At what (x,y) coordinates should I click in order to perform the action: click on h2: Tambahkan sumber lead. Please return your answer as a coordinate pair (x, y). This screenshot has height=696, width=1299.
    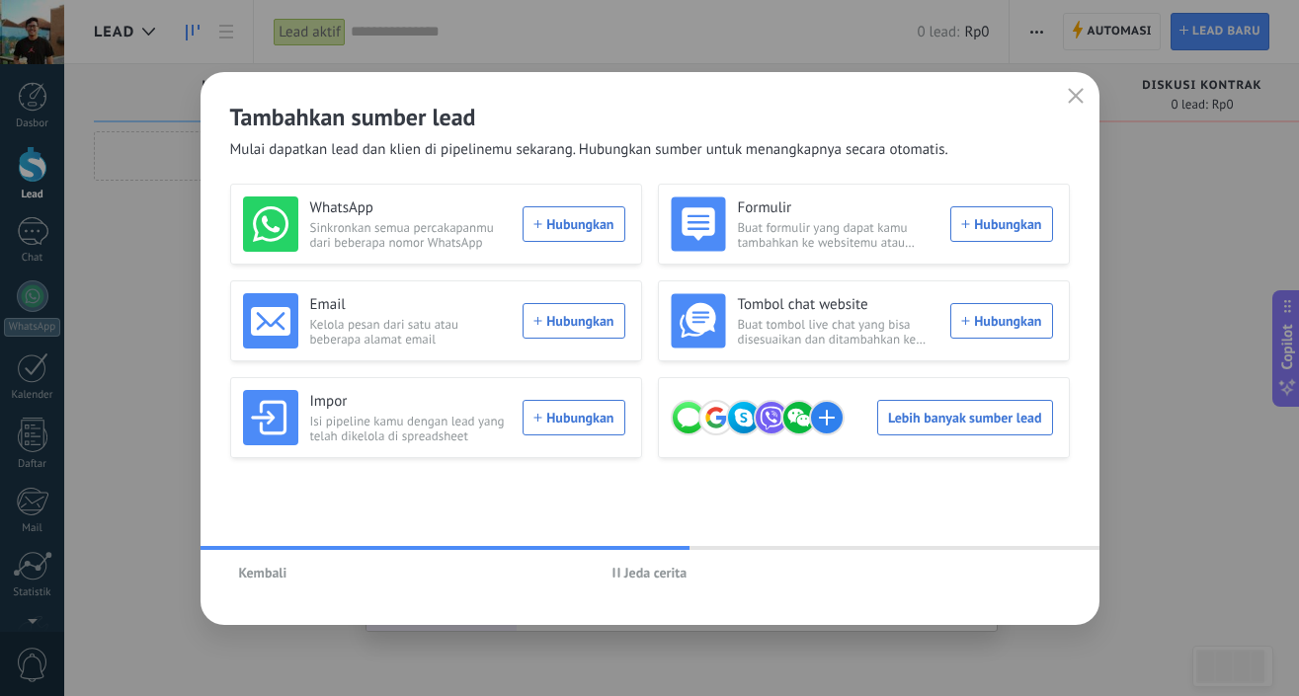
    Looking at the image, I should click on (650, 117).